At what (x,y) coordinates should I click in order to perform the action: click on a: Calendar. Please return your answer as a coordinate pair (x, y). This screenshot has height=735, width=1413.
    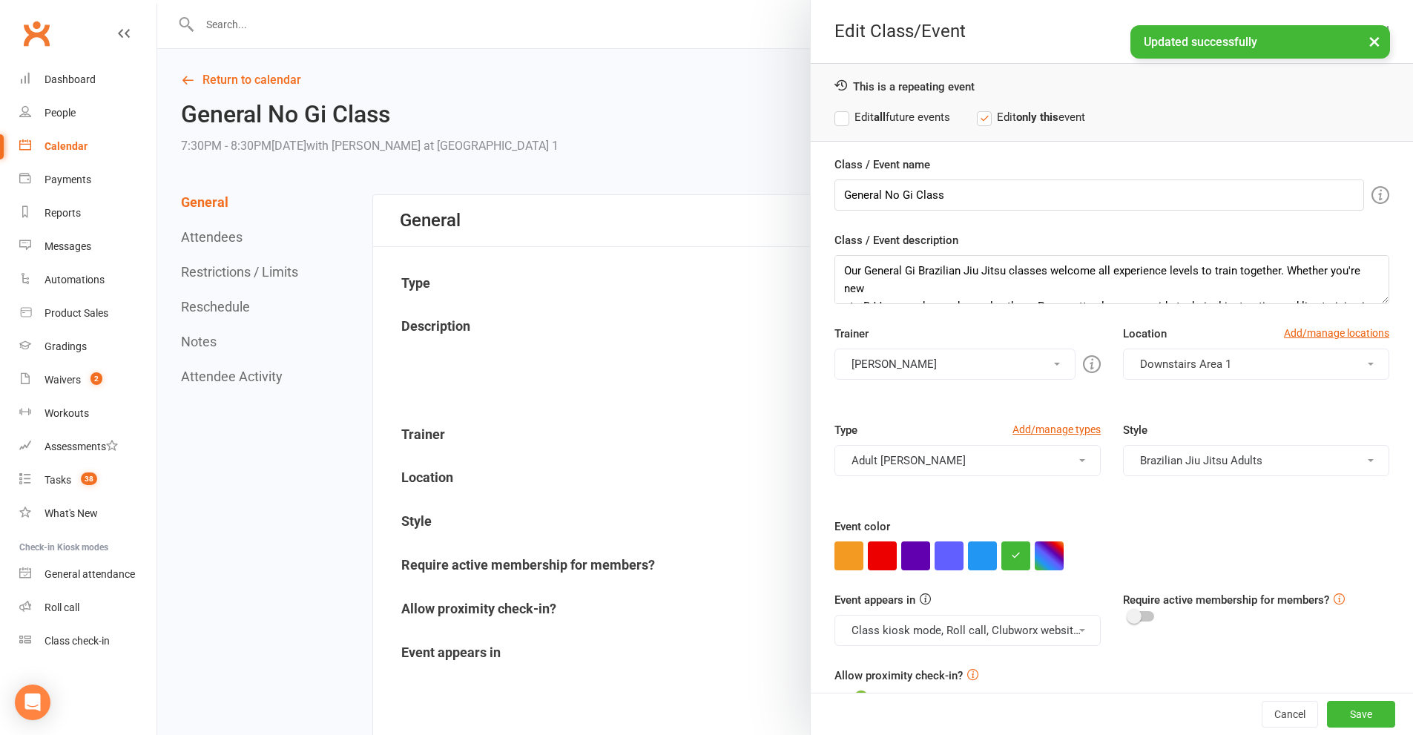
    Looking at the image, I should click on (87, 146).